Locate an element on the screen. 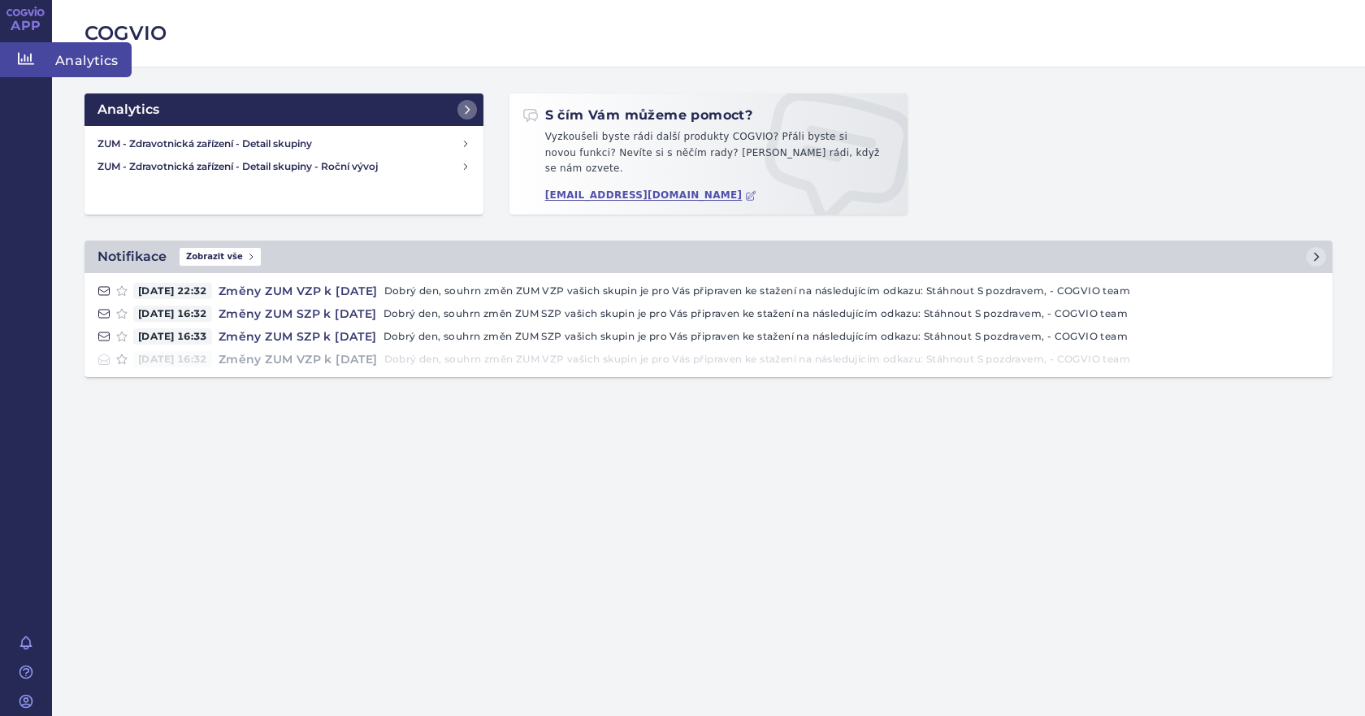 The width and height of the screenshot is (1365, 716). h2: COGVIO is located at coordinates (709, 33).